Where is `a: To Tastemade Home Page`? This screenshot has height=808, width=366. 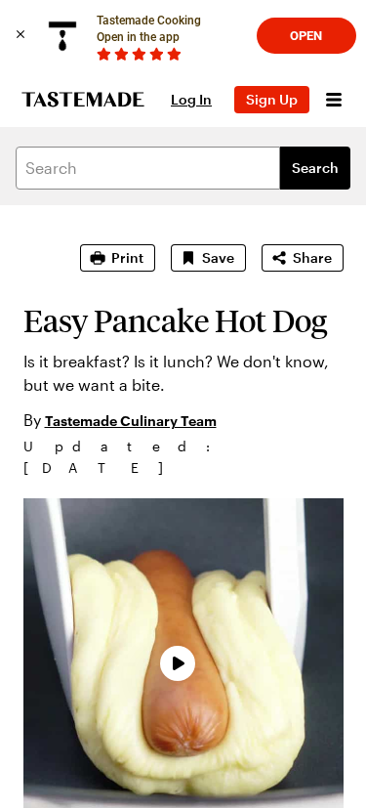 a: To Tastemade Home Page is located at coordinates (83, 100).